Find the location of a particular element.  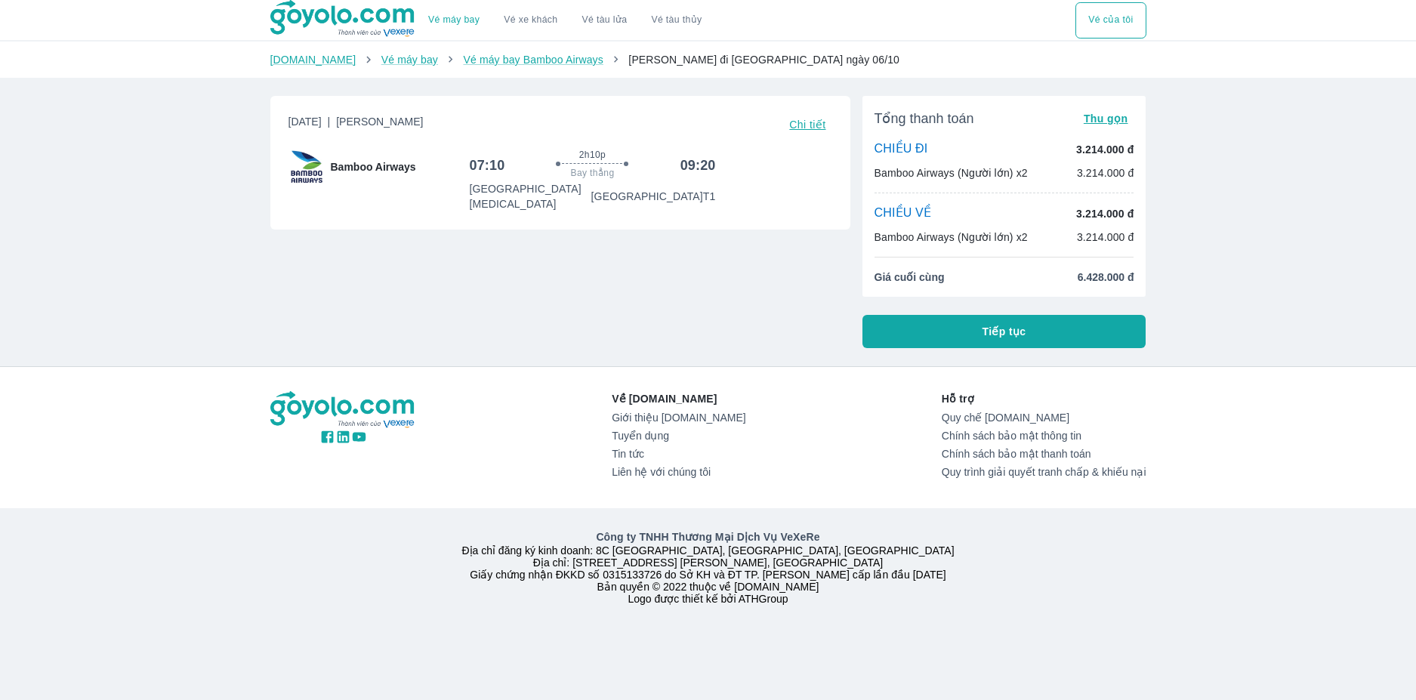

a: Quy trình giải quyết tranh chấp & khiếu nại is located at coordinates (1043, 472).